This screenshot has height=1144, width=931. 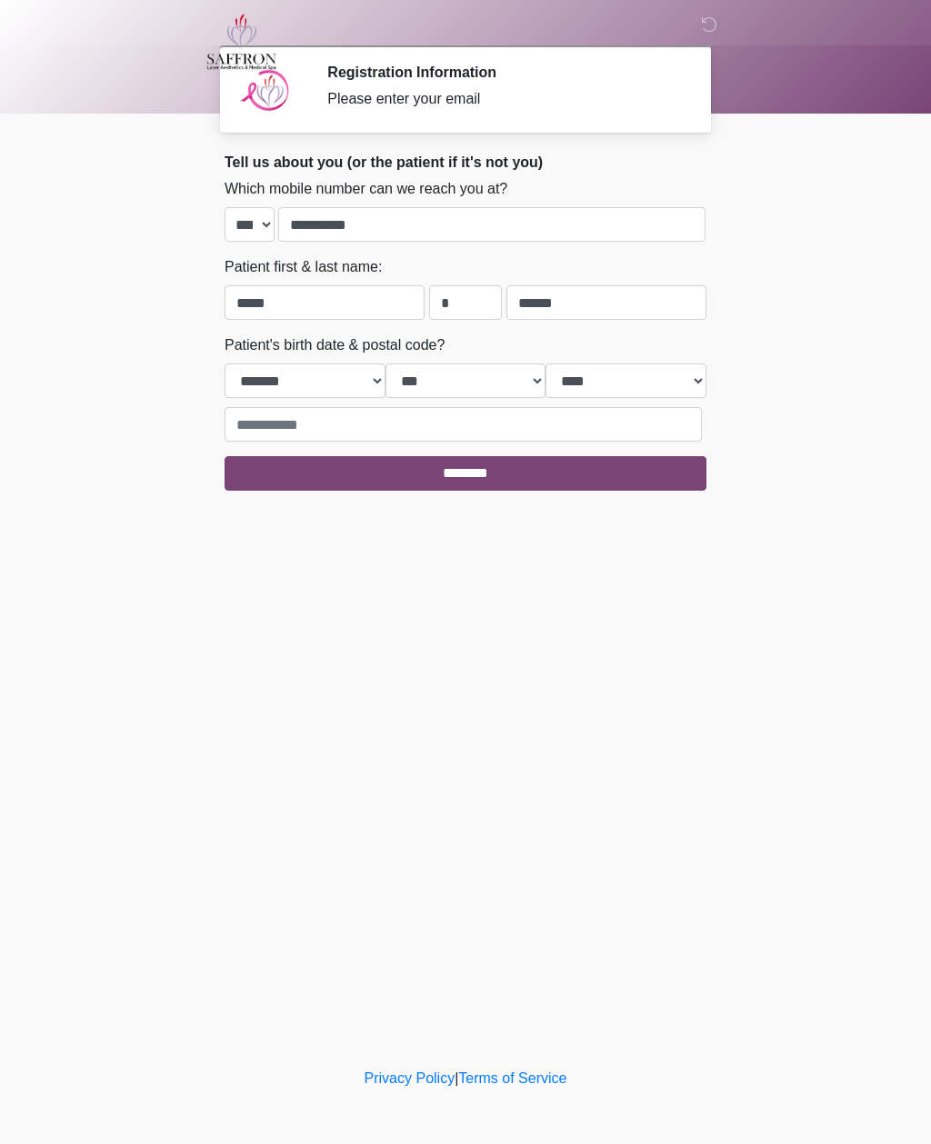 I want to click on div: Please enter your email, so click(x=503, y=99).